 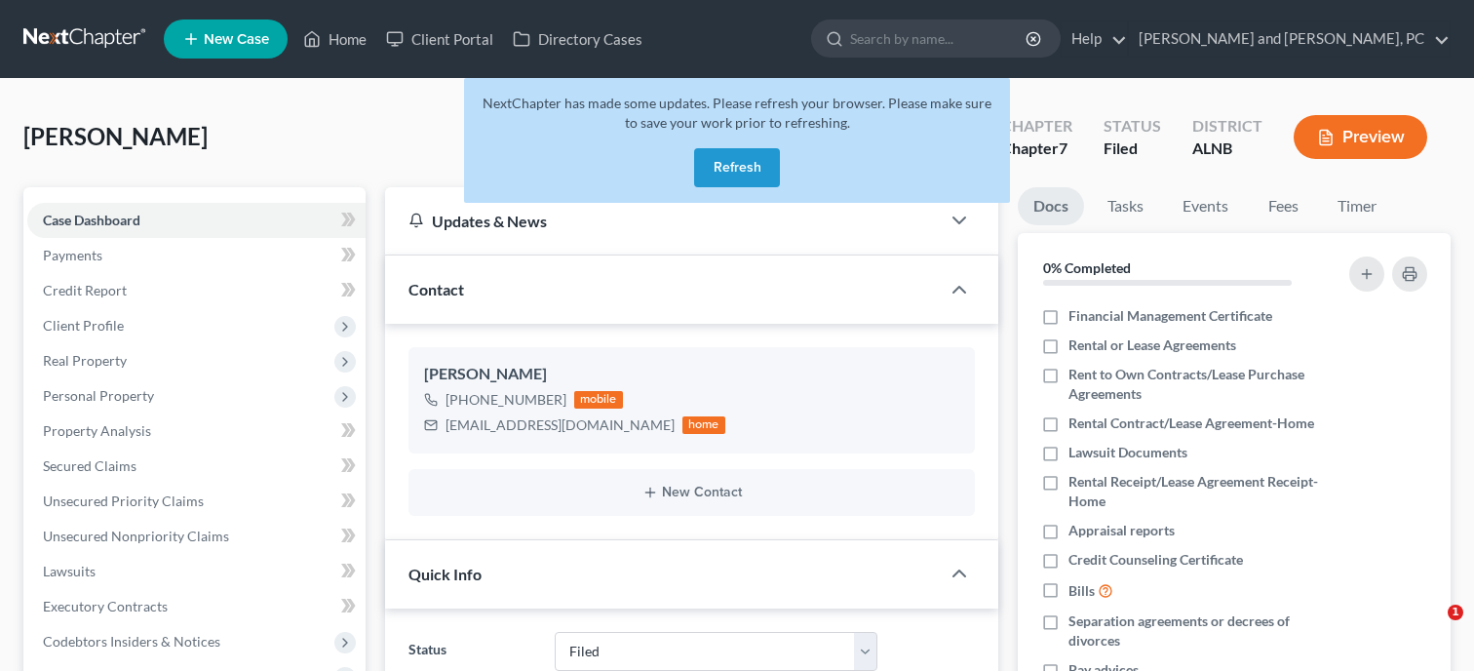 What do you see at coordinates (72, 254) in the screenshot?
I see `span: Payments` at bounding box center [72, 254].